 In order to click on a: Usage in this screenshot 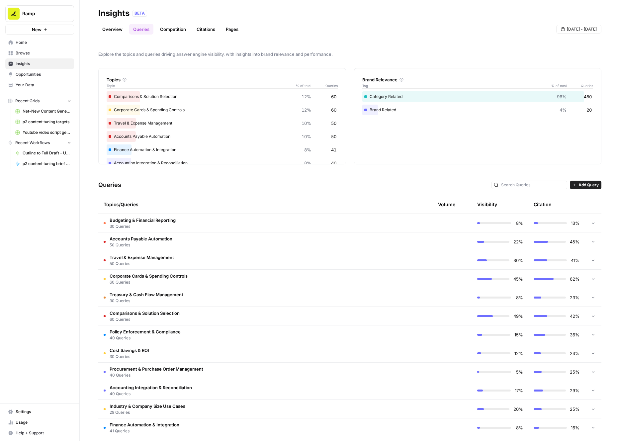, I will do `click(40, 423)`.